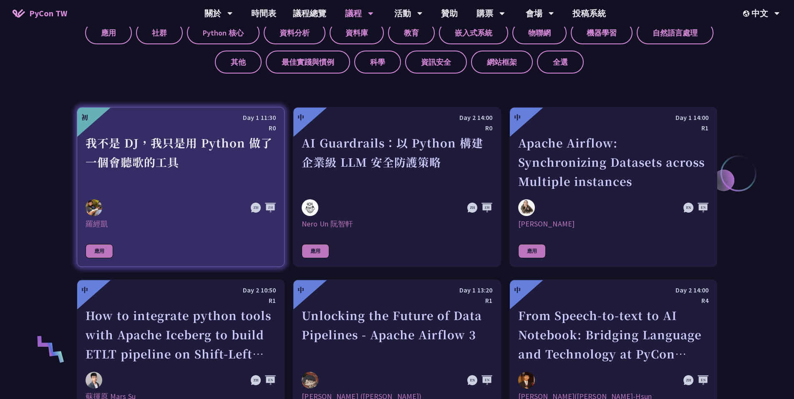 The height and width of the screenshot is (399, 794). I want to click on a: 中 Day 2 14:00 R0 AI Guardrails：以 Python 構建企業級 LLM 安全防護策略 Nero Un 阮智軒 Nero Un 阮智軒 應用, so click(397, 187).